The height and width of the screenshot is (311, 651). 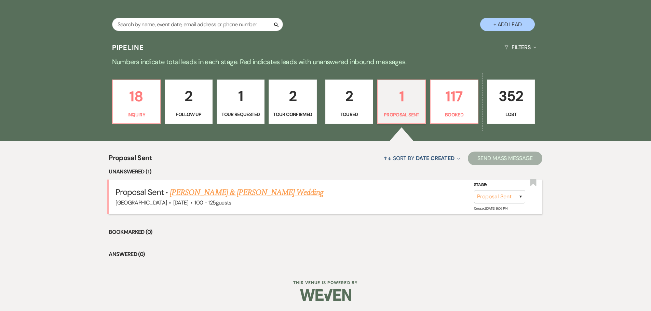 What do you see at coordinates (136, 102) in the screenshot?
I see `a: 18Inquiry` at bounding box center [136, 102].